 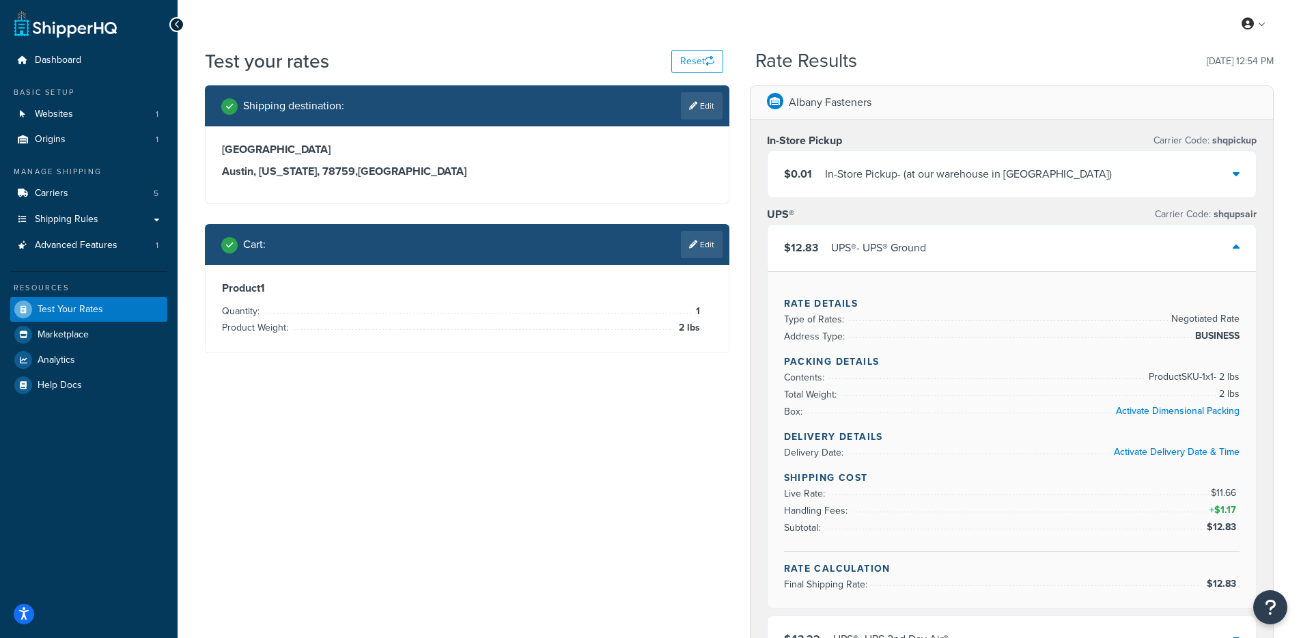 What do you see at coordinates (830, 102) in the screenshot?
I see `p: Albany Fasteners` at bounding box center [830, 102].